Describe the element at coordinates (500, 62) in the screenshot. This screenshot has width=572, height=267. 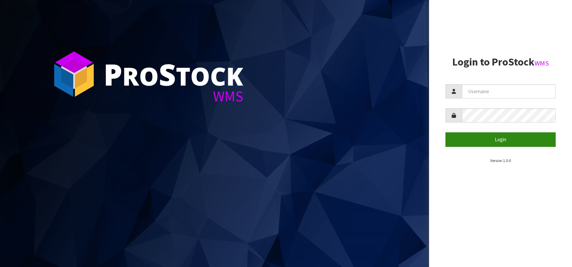
I see `h2: Login to ProStock` at that location.